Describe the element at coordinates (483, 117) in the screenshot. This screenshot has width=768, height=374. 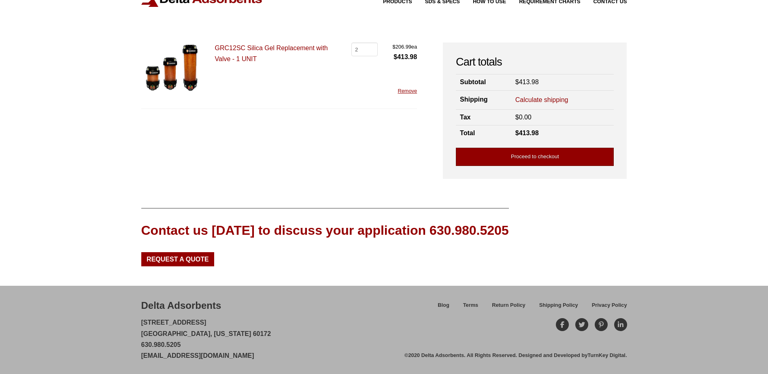
I see `th: Tax` at that location.